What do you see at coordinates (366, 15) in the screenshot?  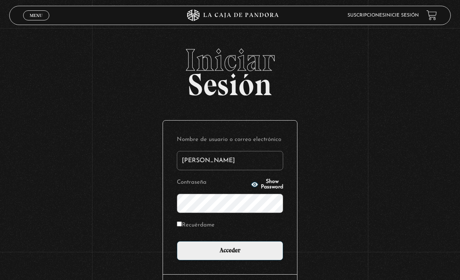 I see `a: Suscripciones` at bounding box center [366, 15].